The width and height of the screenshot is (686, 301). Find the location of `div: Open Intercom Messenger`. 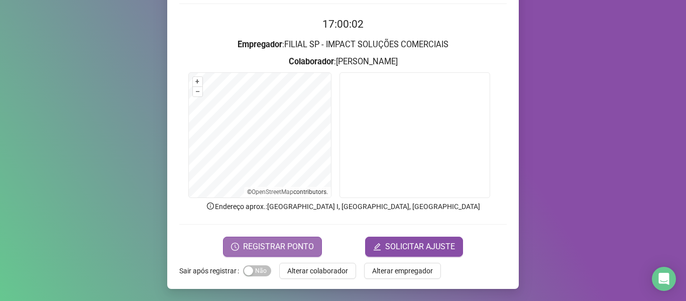

div: Open Intercom Messenger is located at coordinates (664, 279).